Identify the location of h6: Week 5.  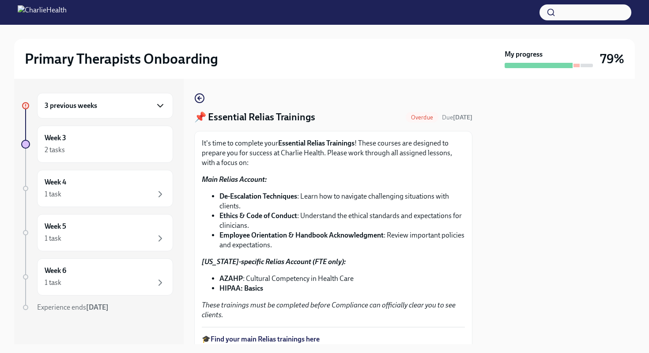
(55, 226).